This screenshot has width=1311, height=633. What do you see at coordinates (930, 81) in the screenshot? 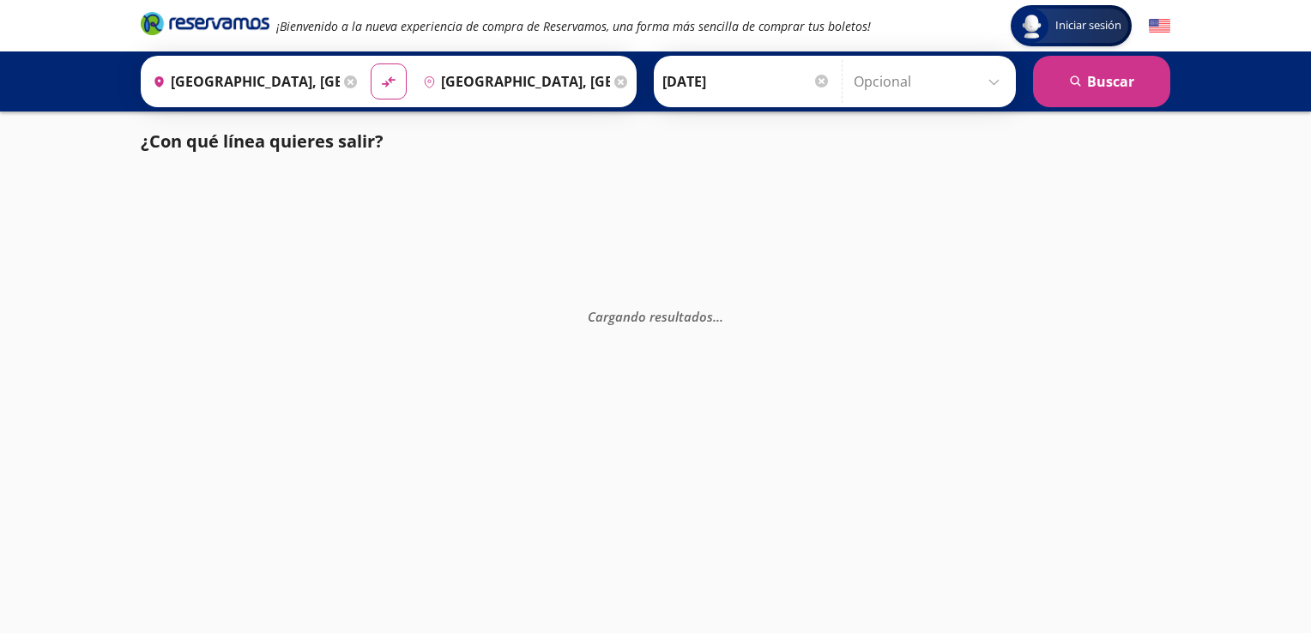
I see `input: Opcional` at bounding box center [930, 81].